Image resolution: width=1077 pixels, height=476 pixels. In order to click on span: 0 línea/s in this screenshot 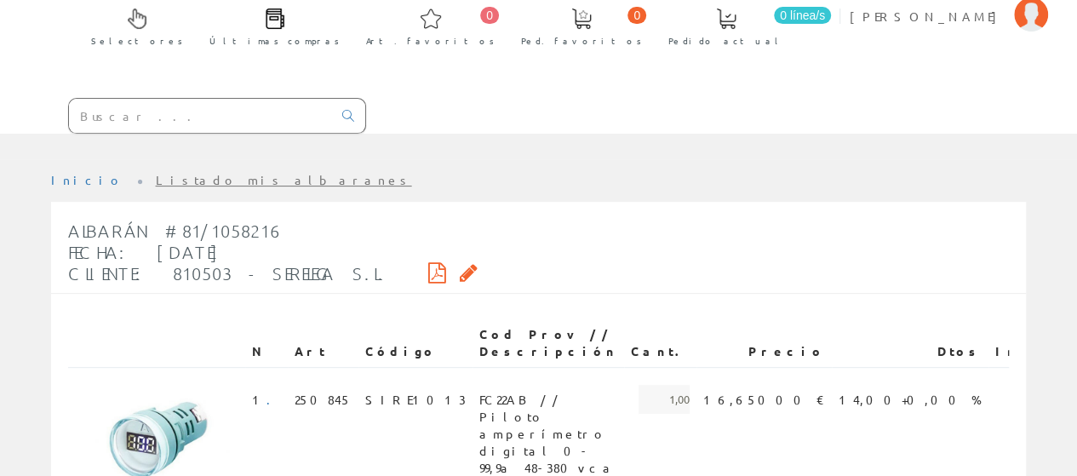, I will do `click(802, 15)`.